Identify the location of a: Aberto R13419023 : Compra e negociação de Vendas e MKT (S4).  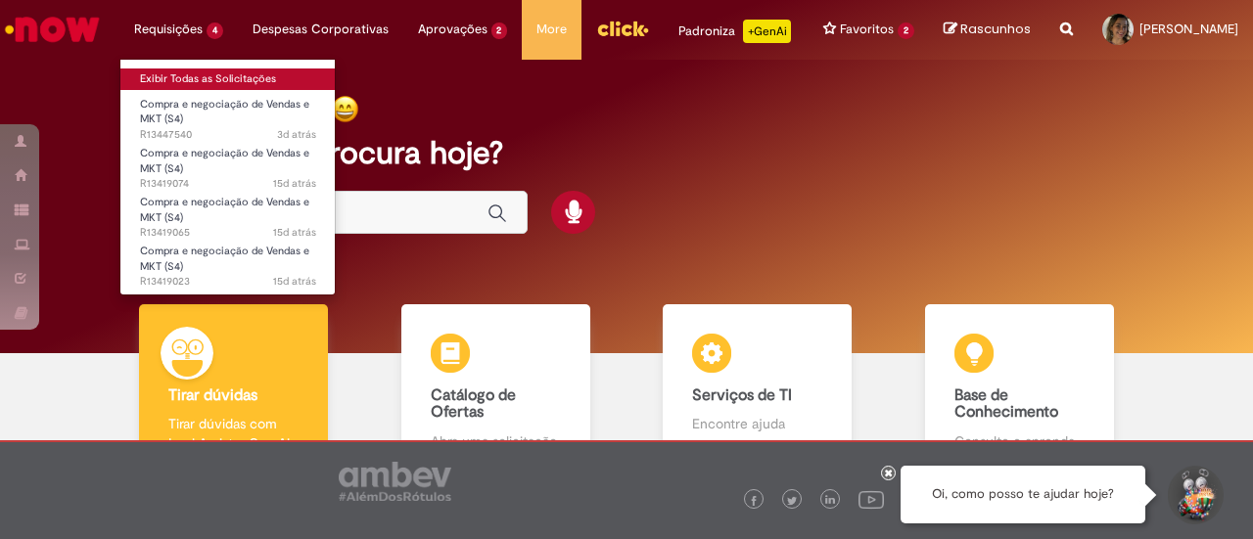
(228, 261).